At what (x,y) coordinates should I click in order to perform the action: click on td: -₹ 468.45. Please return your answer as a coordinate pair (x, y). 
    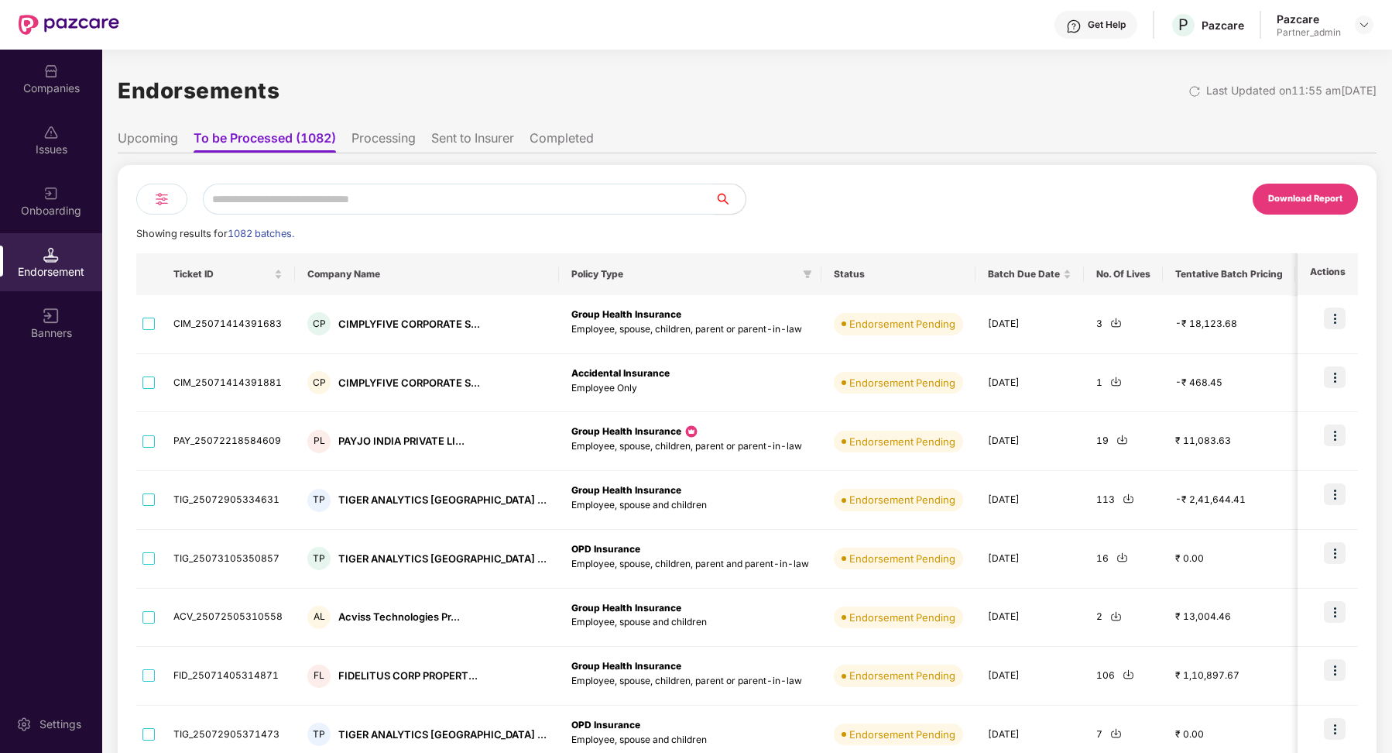
    Looking at the image, I should click on (1229, 383).